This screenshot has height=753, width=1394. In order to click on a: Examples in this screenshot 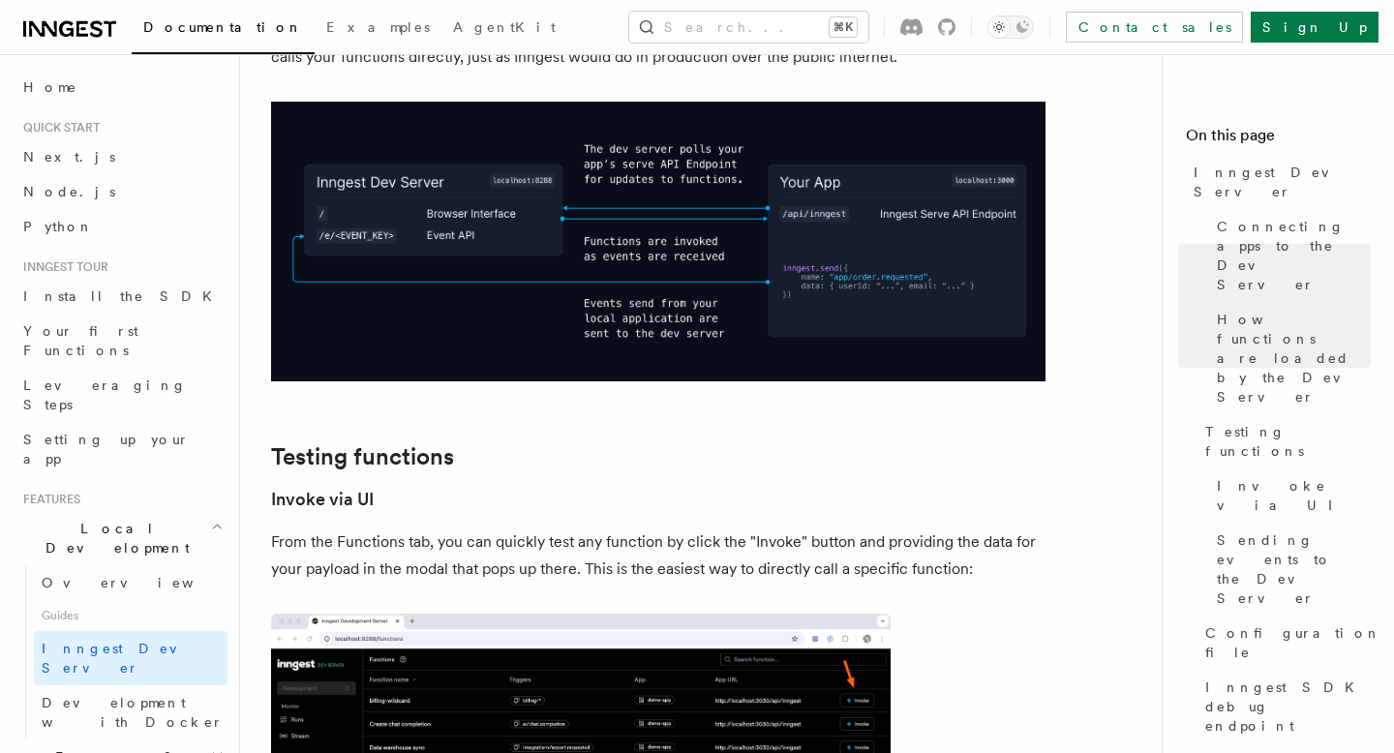, I will do `click(377, 29)`.